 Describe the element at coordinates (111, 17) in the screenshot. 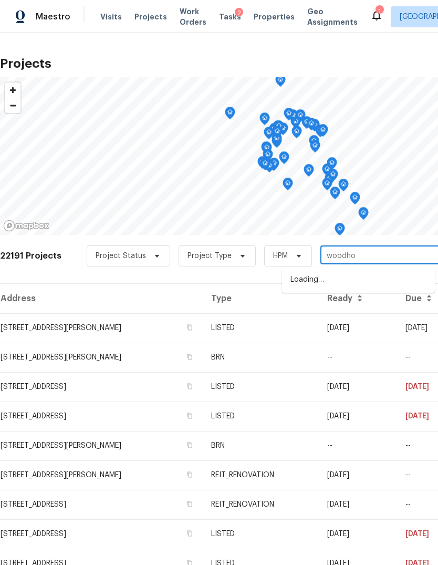

I see `span: Visits` at that location.